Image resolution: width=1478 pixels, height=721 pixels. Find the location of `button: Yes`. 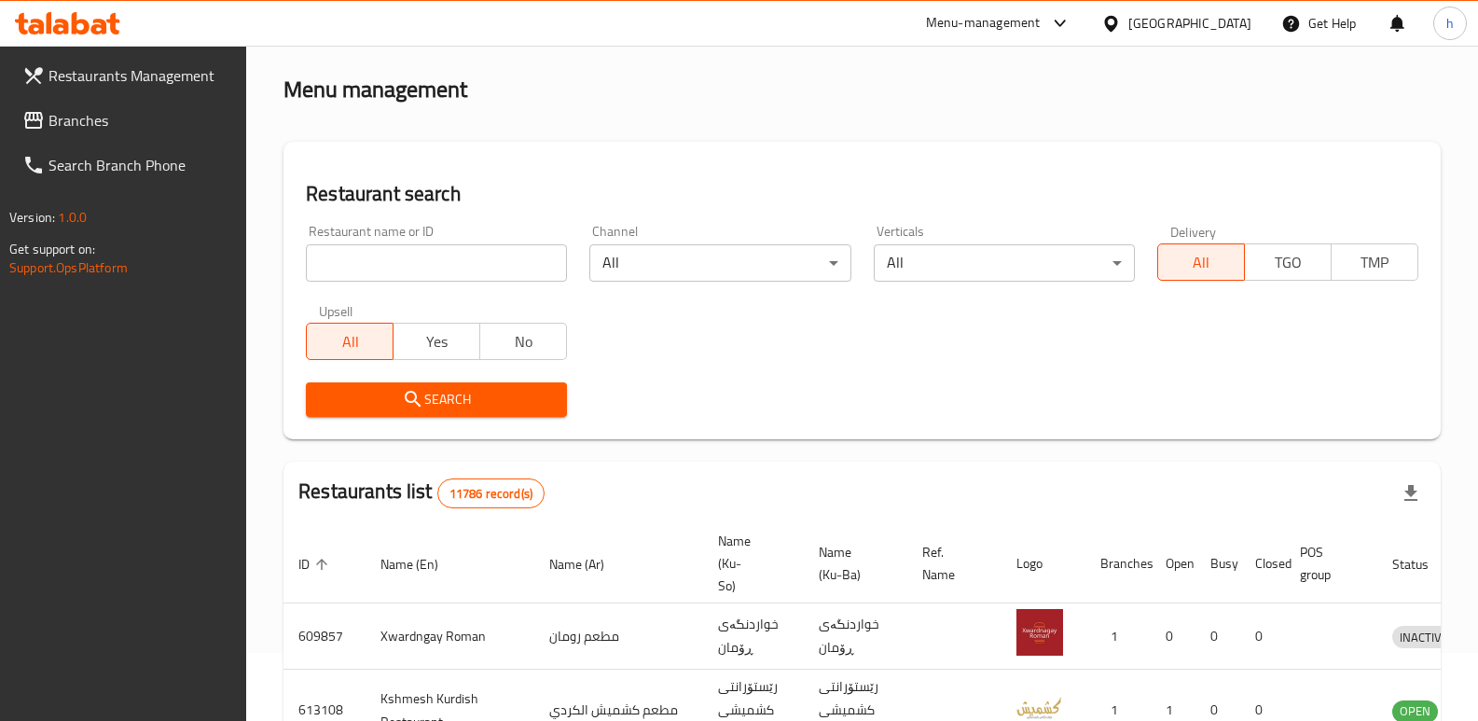

button: Yes is located at coordinates (436, 341).